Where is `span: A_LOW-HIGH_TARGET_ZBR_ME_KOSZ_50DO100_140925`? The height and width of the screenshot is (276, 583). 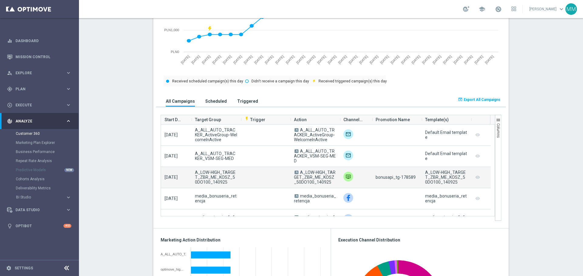
span: A_LOW-HIGH_TARGET_ZBR_ME_KOSZ_50DO100_140925 is located at coordinates (314, 178).